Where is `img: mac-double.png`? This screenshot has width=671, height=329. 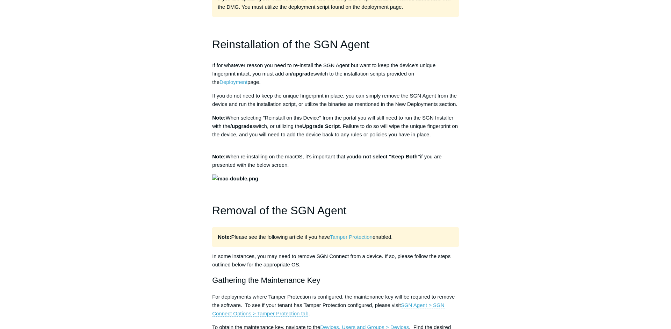
img: mac-double.png is located at coordinates (235, 179).